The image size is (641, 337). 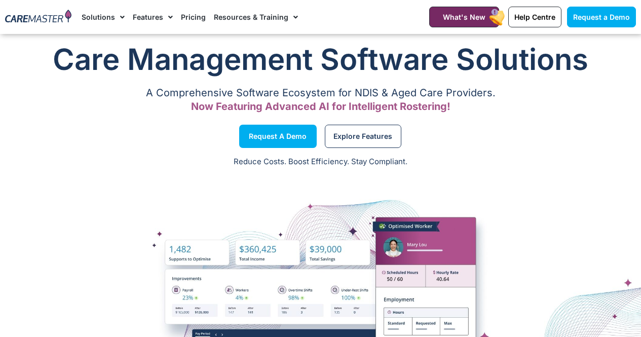 I want to click on a: Explore Features, so click(x=363, y=136).